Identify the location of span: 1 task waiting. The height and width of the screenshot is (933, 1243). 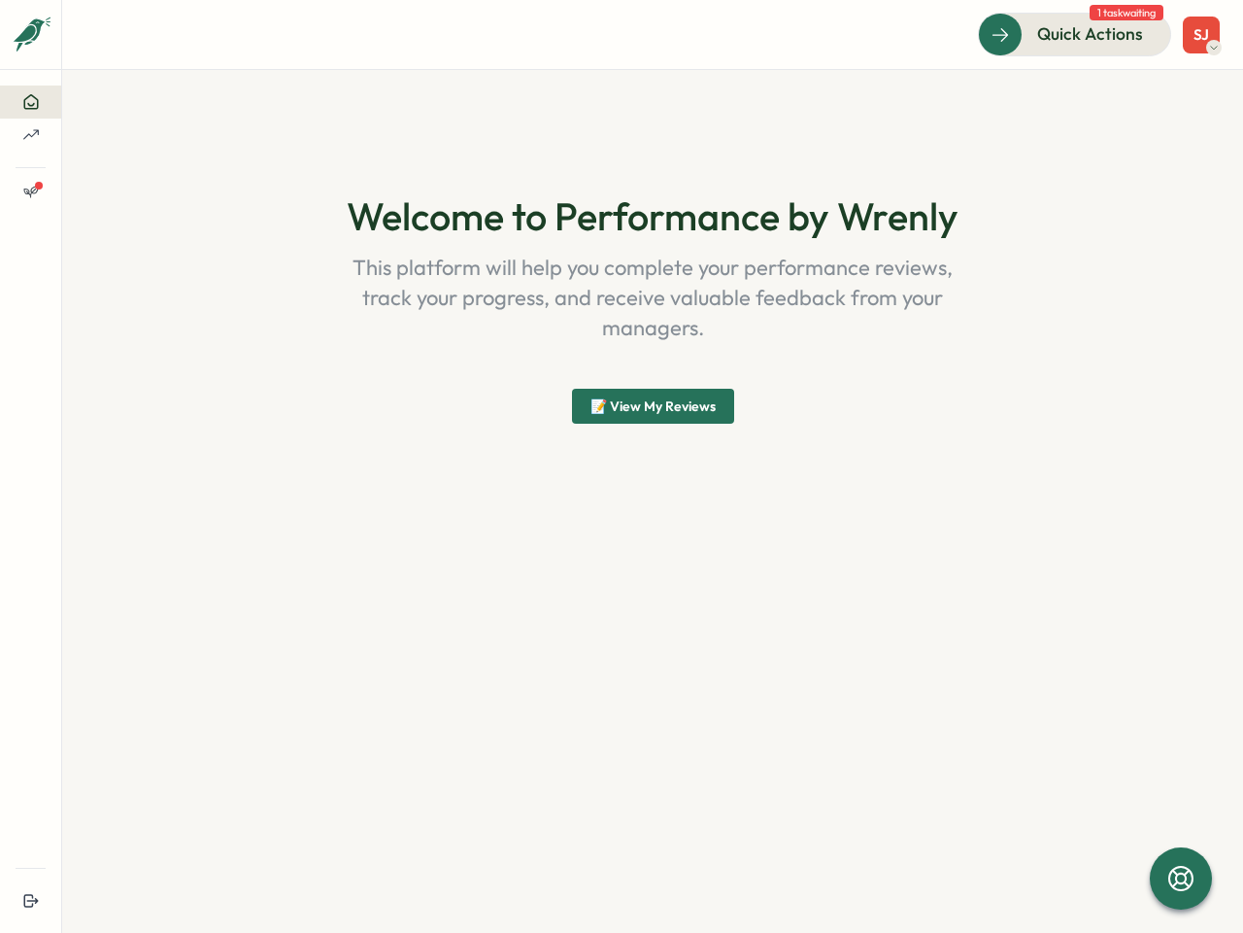
(1127, 13).